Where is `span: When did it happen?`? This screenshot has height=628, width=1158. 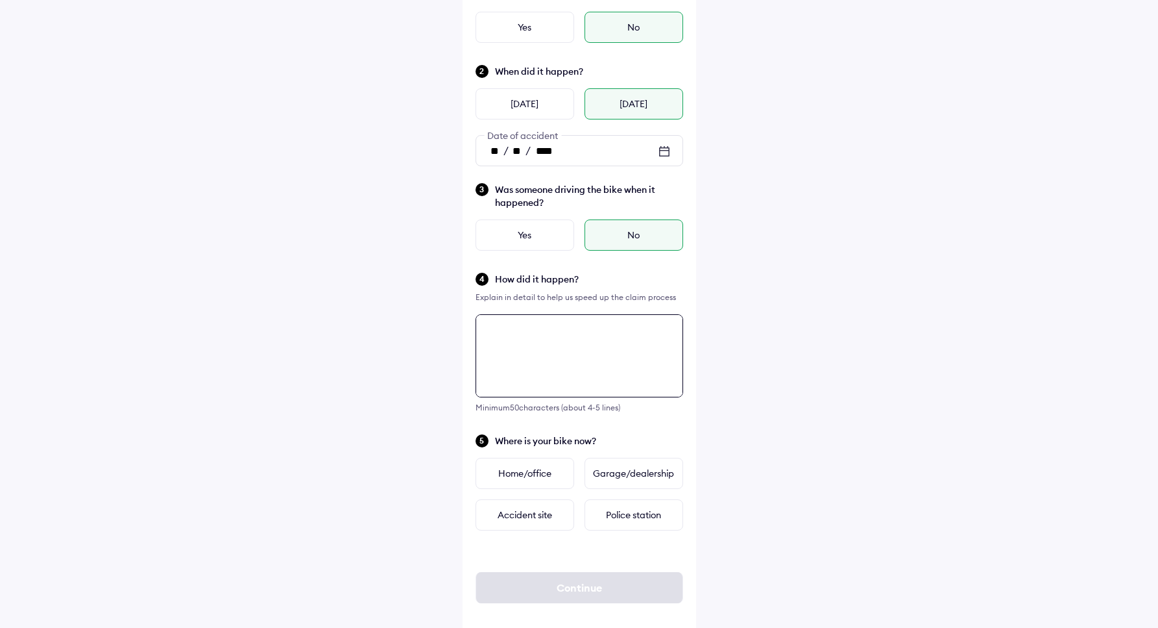 span: When did it happen? is located at coordinates (589, 71).